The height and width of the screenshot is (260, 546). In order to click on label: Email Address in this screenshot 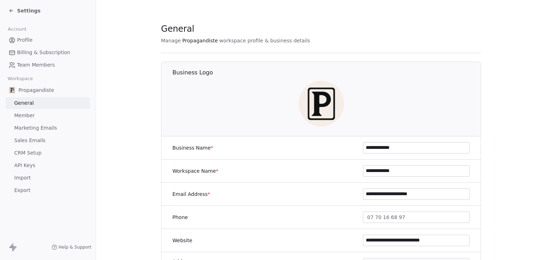, I will do `click(191, 194)`.